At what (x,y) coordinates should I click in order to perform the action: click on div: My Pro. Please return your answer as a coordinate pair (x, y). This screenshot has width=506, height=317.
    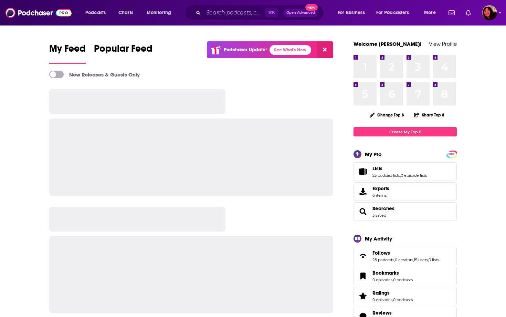
    Looking at the image, I should click on (373, 154).